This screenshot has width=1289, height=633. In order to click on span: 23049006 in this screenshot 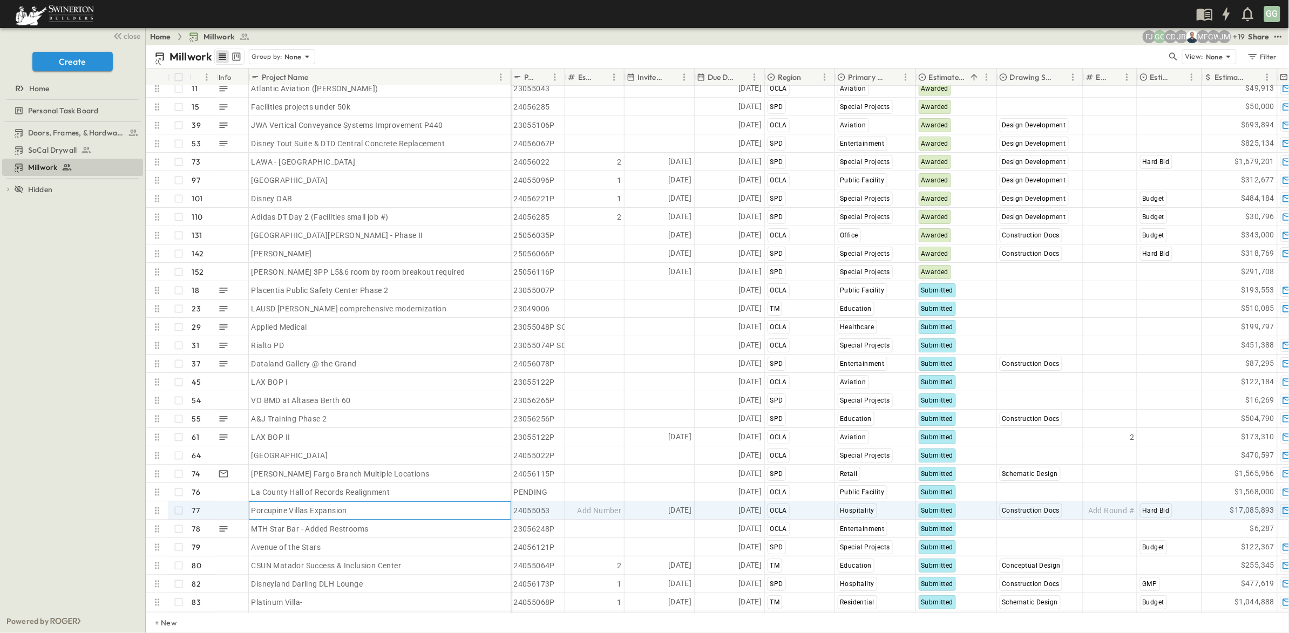, I will do `click(532, 309)`.